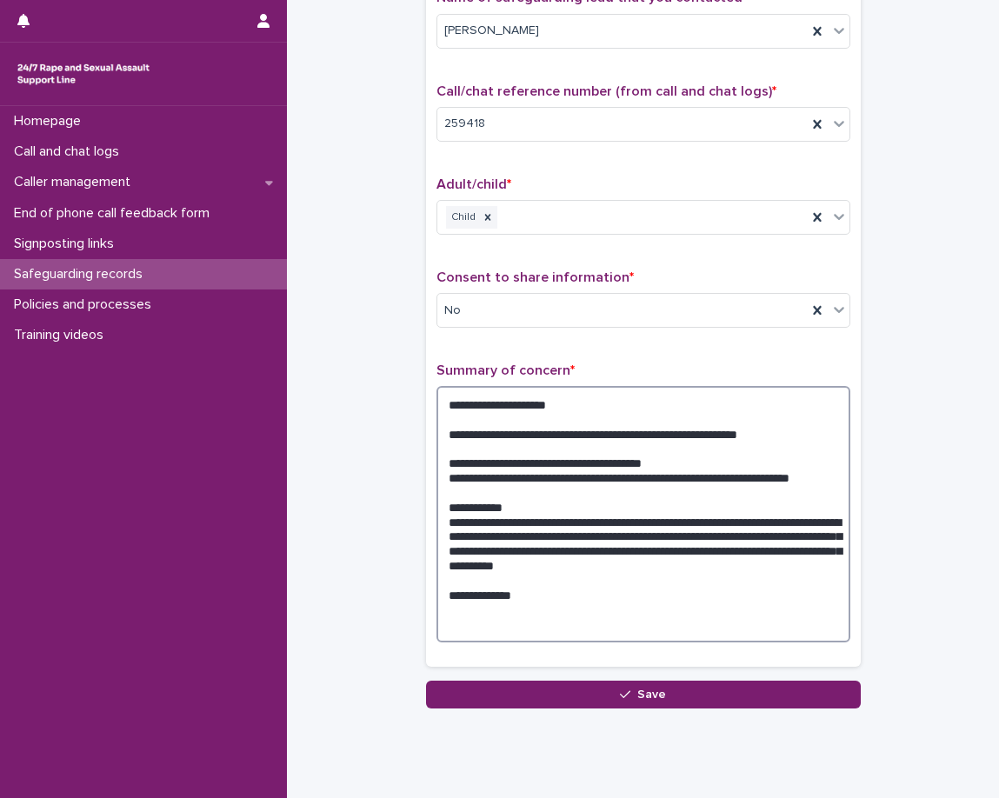 The height and width of the screenshot is (798, 999). Describe the element at coordinates (606, 91) in the screenshot. I see `span: Call/chat reference number (from call and chat logs)` at that location.